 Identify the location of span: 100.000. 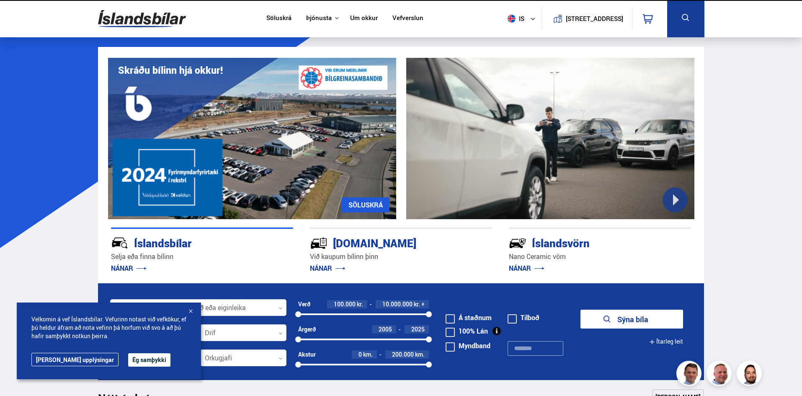
(345, 304).